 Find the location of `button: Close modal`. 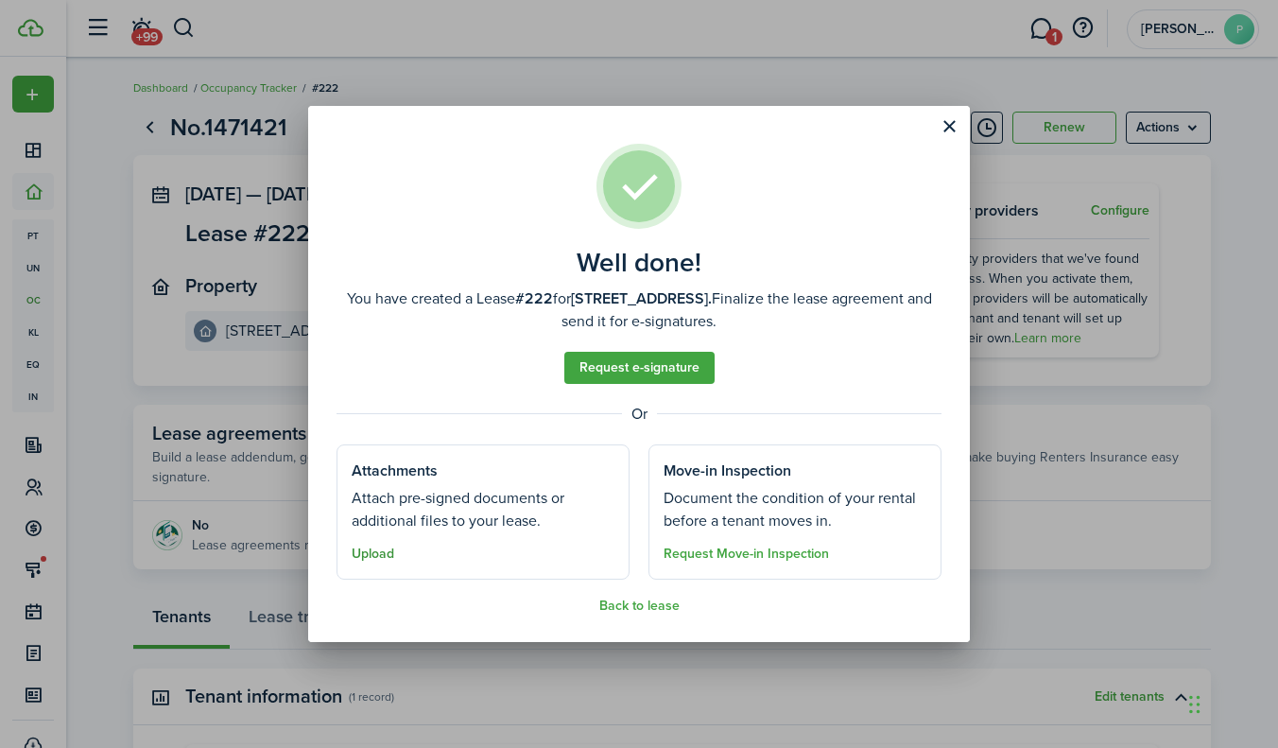

button: Close modal is located at coordinates (949, 127).